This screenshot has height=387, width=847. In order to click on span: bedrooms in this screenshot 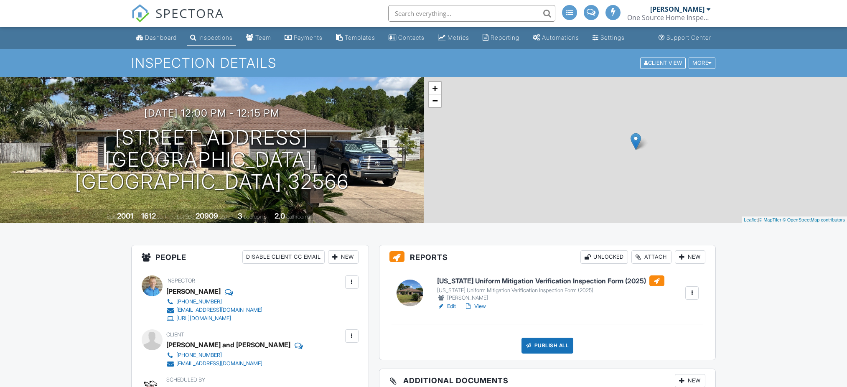, I will do `click(255, 216)`.